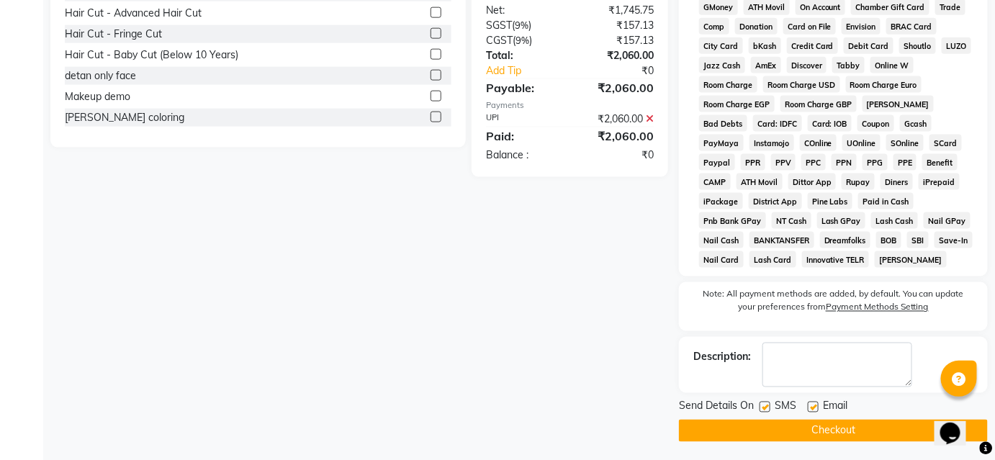  I want to click on span: Room Charge EGP, so click(737, 104).